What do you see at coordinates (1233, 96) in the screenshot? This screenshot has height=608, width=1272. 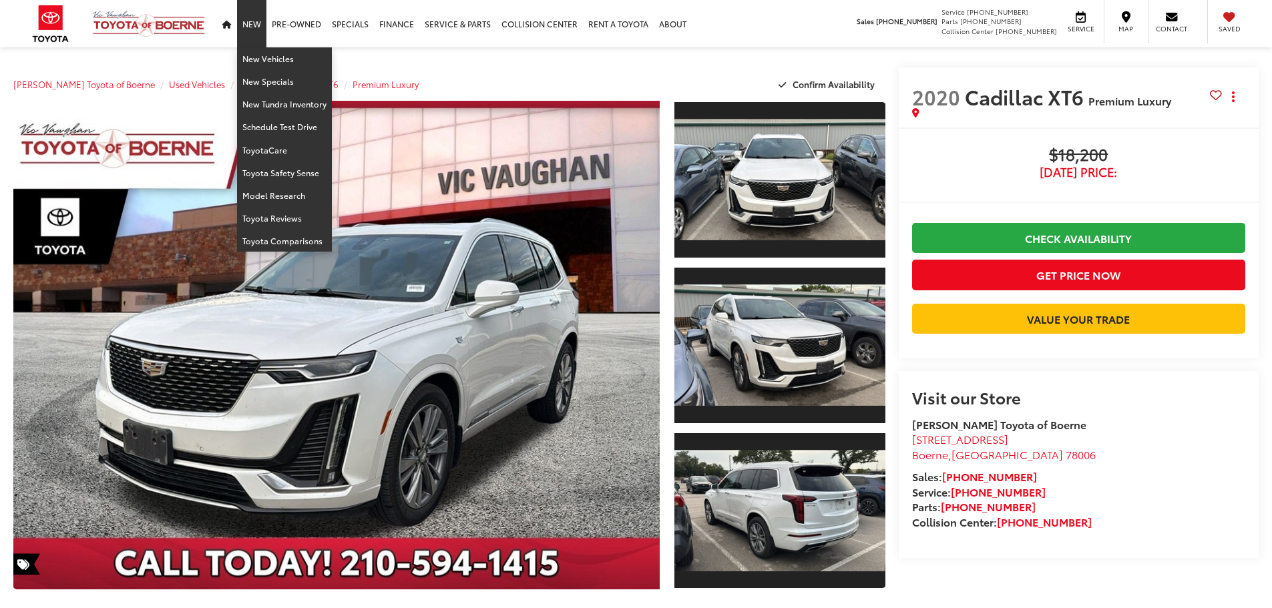 I see `button: Actions` at bounding box center [1233, 96].